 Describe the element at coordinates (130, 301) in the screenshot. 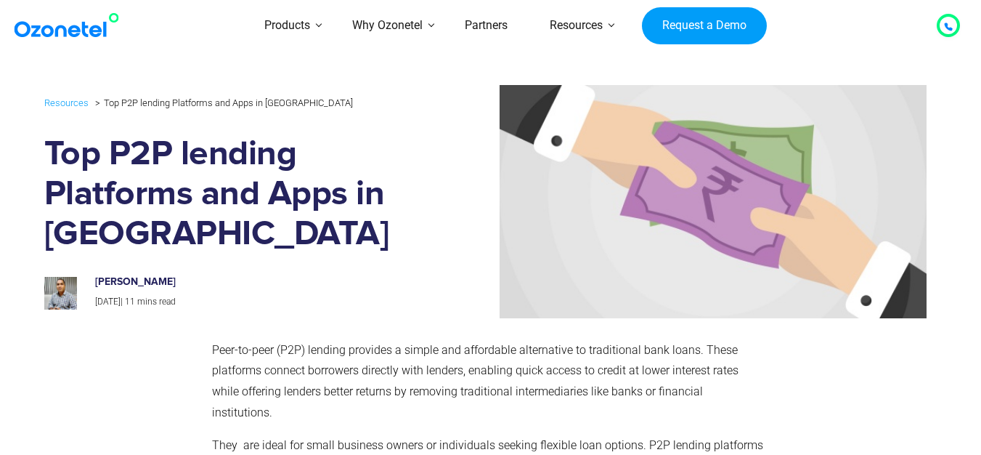

I see `span: 11` at that location.